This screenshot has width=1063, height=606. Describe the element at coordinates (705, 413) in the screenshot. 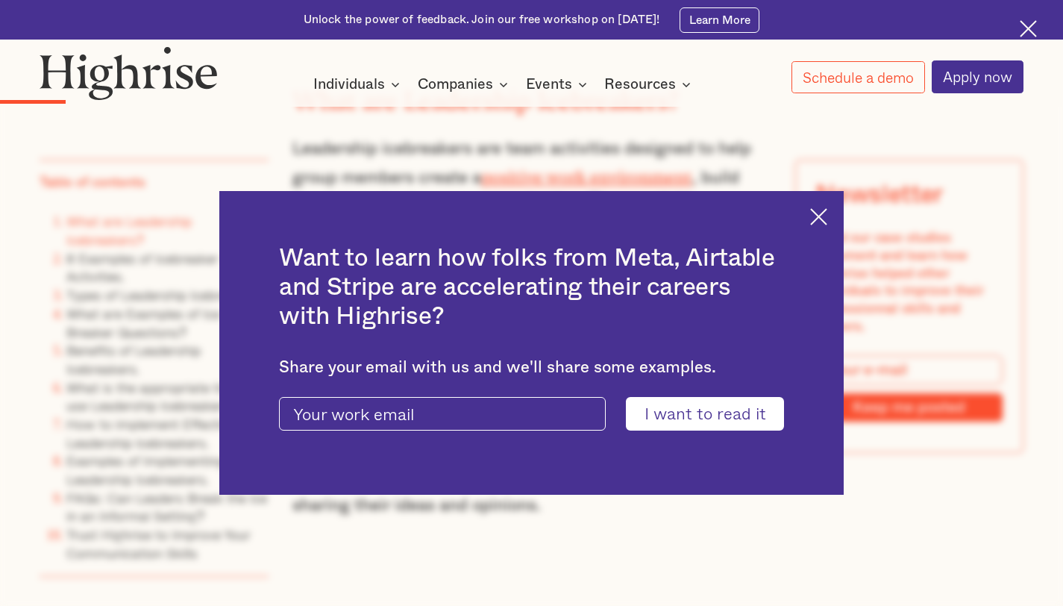

I see `input: I want to read it` at that location.